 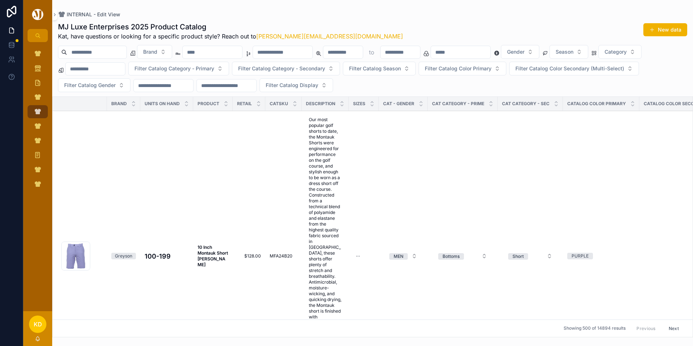 I want to click on a: PURPLE, so click(x=601, y=256).